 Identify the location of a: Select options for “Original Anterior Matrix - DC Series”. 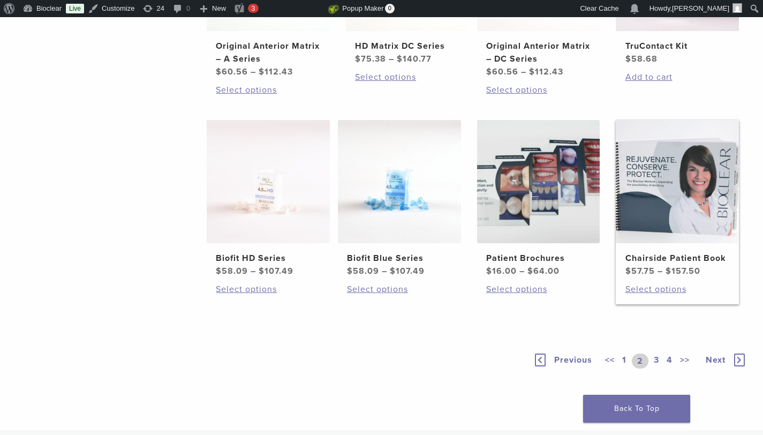
(538, 90).